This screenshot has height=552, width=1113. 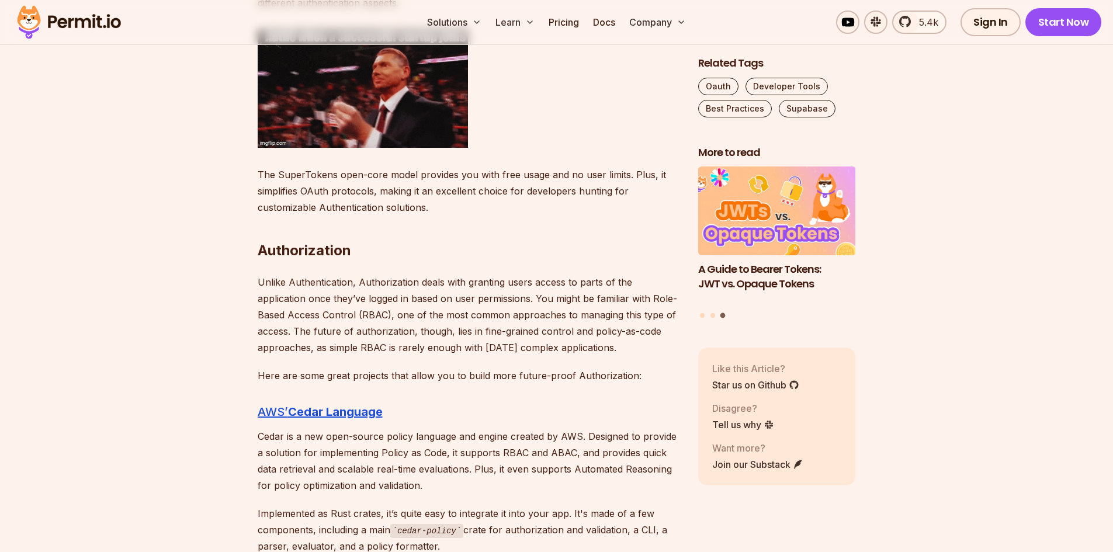 I want to click on a: Best Practices, so click(x=735, y=109).